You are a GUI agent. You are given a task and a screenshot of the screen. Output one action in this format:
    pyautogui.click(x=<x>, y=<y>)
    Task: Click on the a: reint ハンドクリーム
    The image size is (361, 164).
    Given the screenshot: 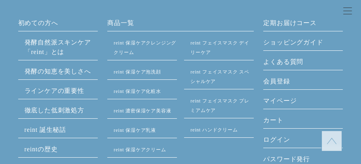 What is the action you would take?
    pyautogui.click(x=214, y=129)
    